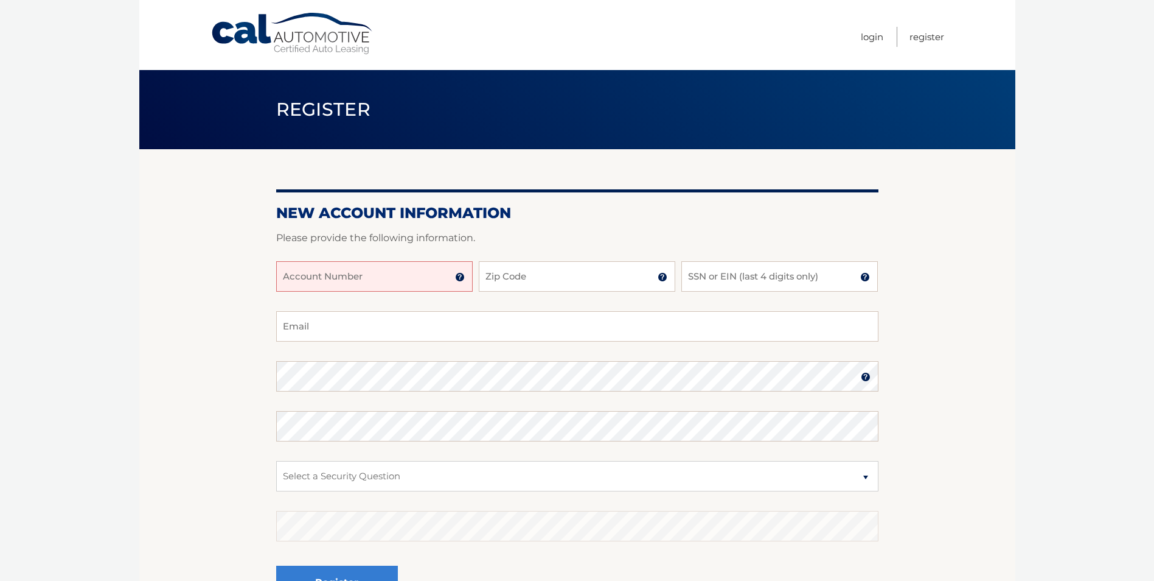 The image size is (1154, 581). Describe the element at coordinates (780, 276) in the screenshot. I see `input: SSN or EIN (last 4 digits only)` at that location.